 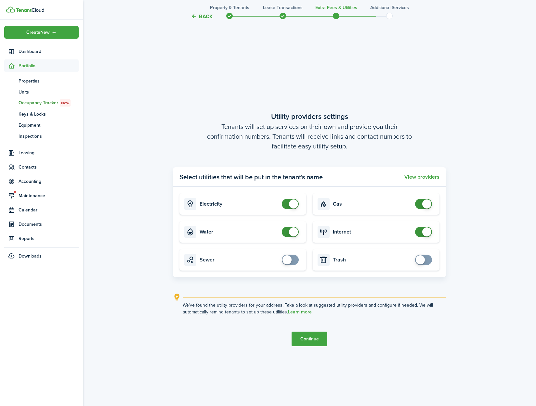 I want to click on card-title: Sewer, so click(x=239, y=260).